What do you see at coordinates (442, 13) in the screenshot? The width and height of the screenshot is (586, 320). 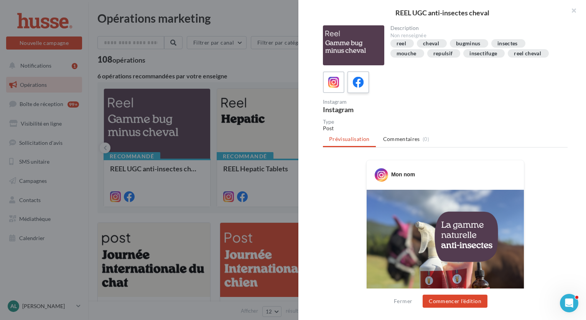 I see `div: REEL UGC anti-insectes cheval` at bounding box center [442, 13].